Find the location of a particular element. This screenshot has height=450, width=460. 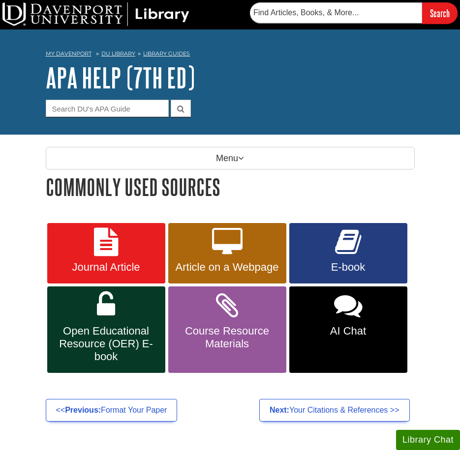

input: Search is located at coordinates (439, 13).